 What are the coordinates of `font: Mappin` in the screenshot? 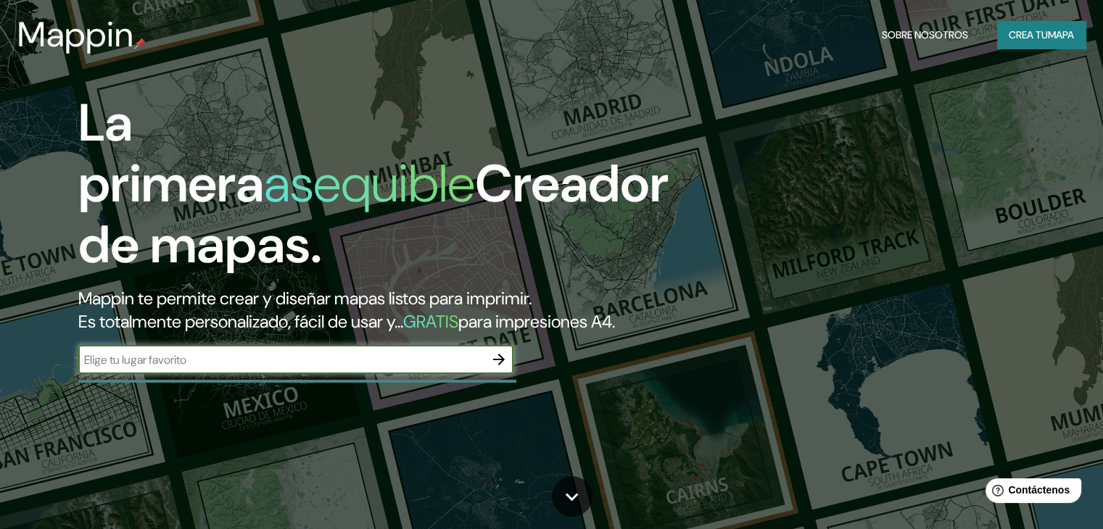 It's located at (75, 34).